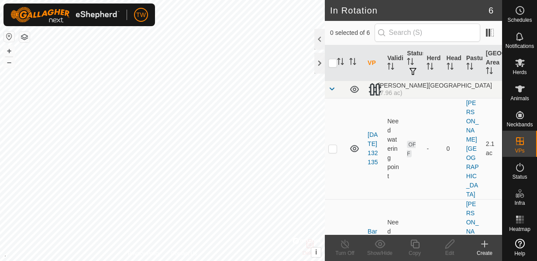 The height and width of the screenshot is (261, 537). Describe the element at coordinates (390, 93) in the screenshot. I see `span: (7.96 ac)` at that location.